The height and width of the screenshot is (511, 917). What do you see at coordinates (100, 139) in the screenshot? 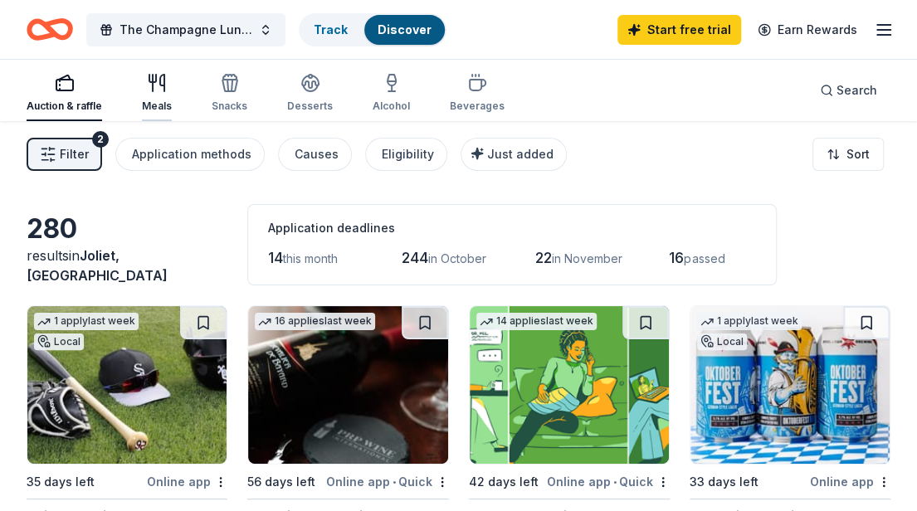
I see `div: 2` at bounding box center [100, 139].